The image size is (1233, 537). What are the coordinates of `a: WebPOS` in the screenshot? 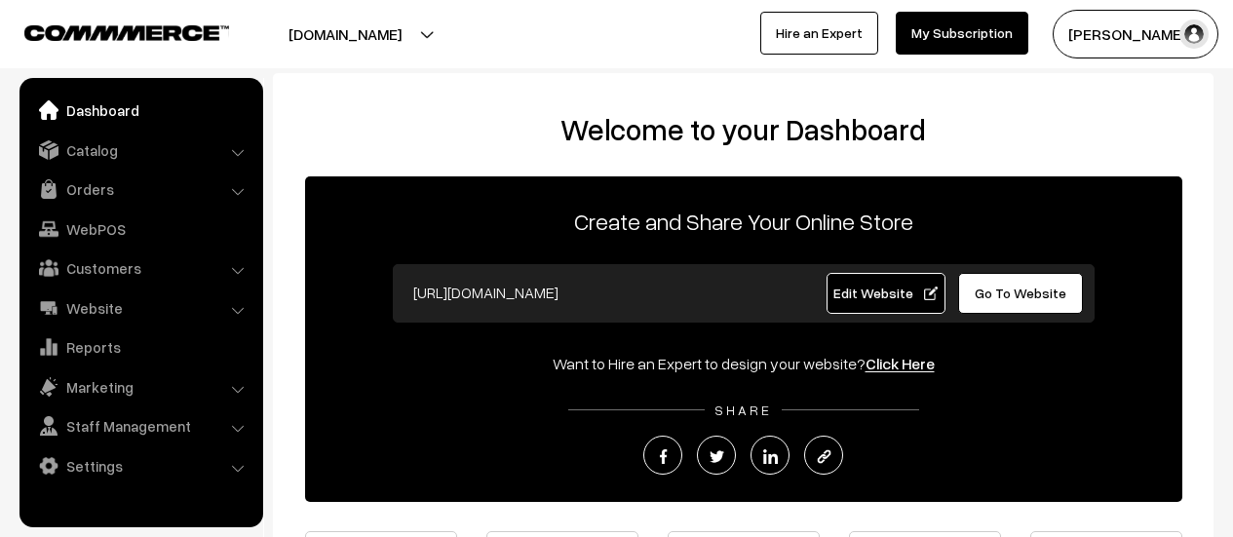 It's located at (140, 229).